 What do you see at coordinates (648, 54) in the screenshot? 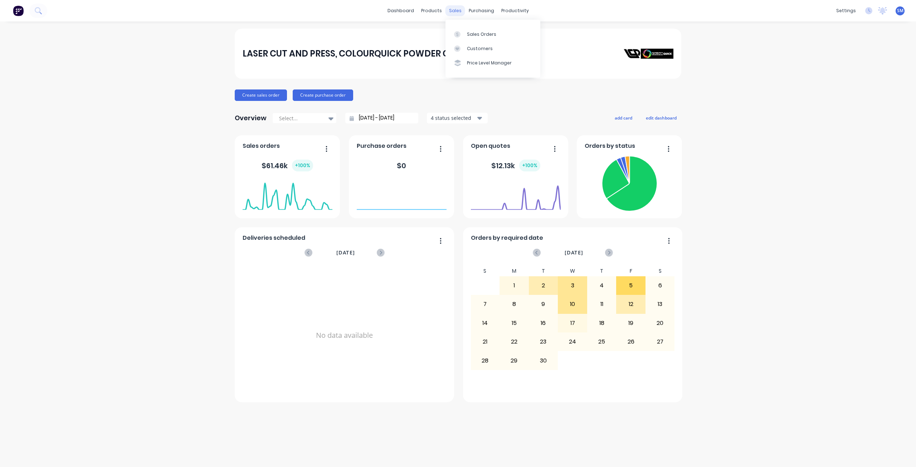
I see `img: LASER CUT AND PRESS, COLOURQUICK POWDER COATING` at bounding box center [648, 54].